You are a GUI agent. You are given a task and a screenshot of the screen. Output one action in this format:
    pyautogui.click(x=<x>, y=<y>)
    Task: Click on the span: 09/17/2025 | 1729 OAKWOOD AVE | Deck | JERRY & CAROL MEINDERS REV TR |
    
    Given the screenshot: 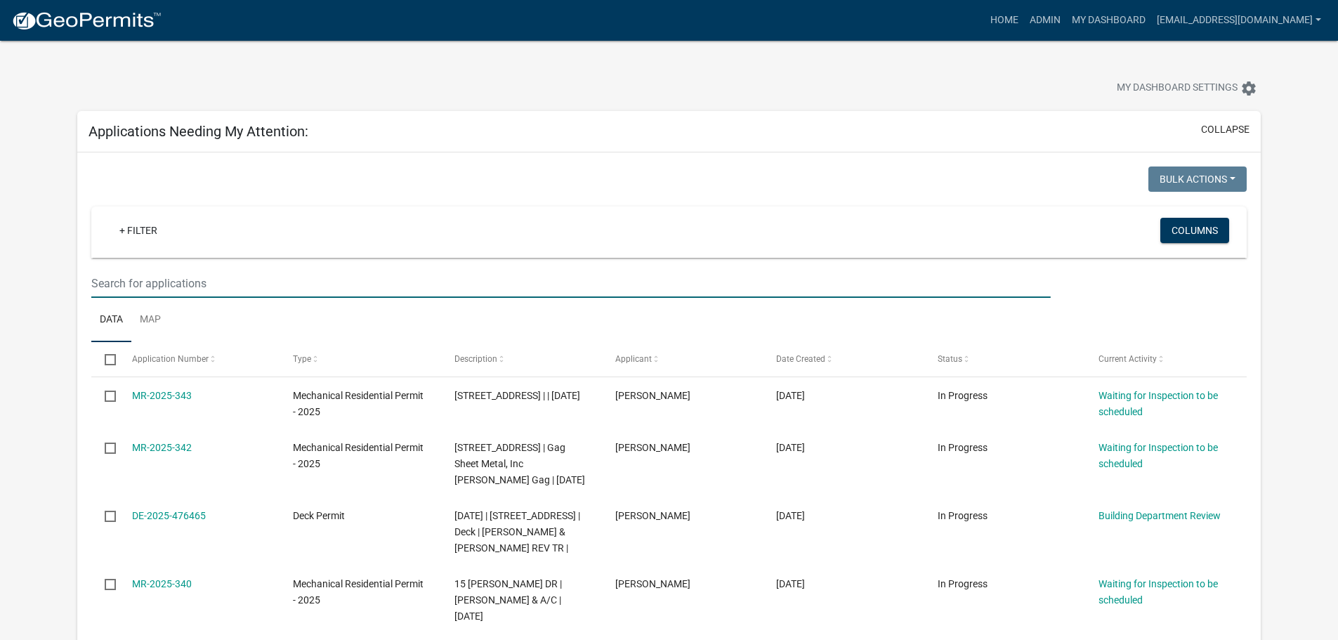 What is the action you would take?
    pyautogui.click(x=517, y=532)
    